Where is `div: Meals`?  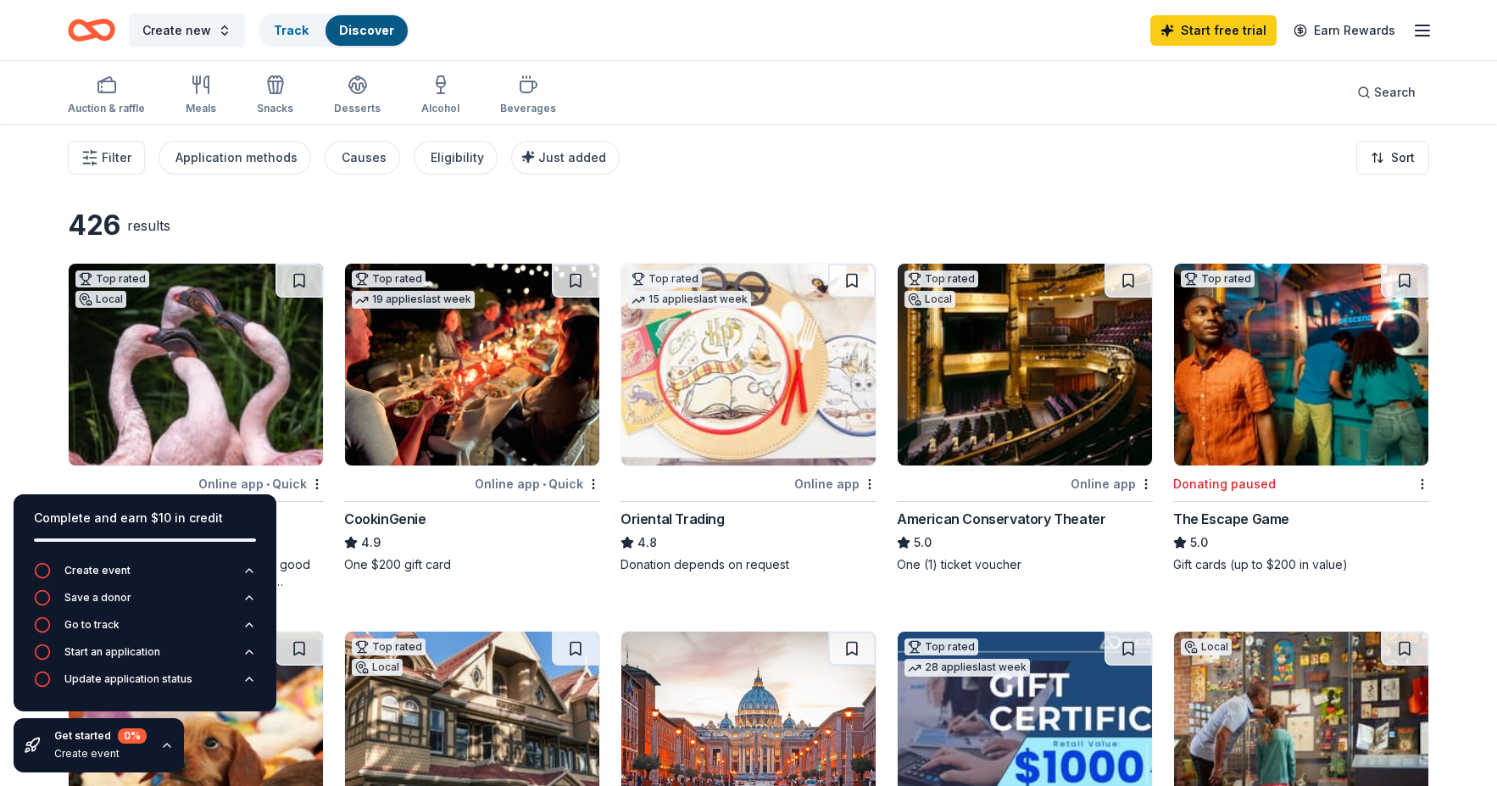 div: Meals is located at coordinates (201, 108).